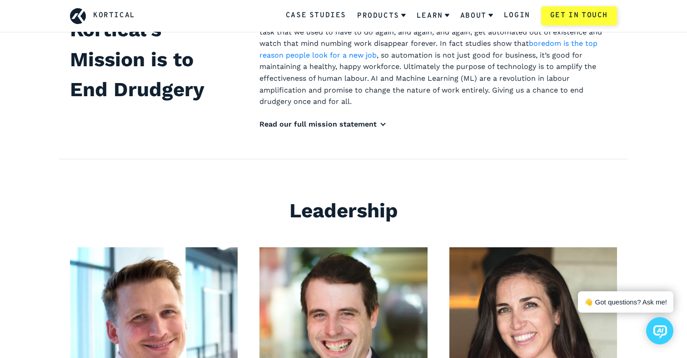 The height and width of the screenshot is (358, 687). Describe the element at coordinates (381, 16) in the screenshot. I see `a: Products` at that location.